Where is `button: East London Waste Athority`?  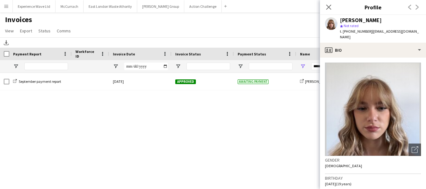 button: East London Waste Athority is located at coordinates (110, 6).